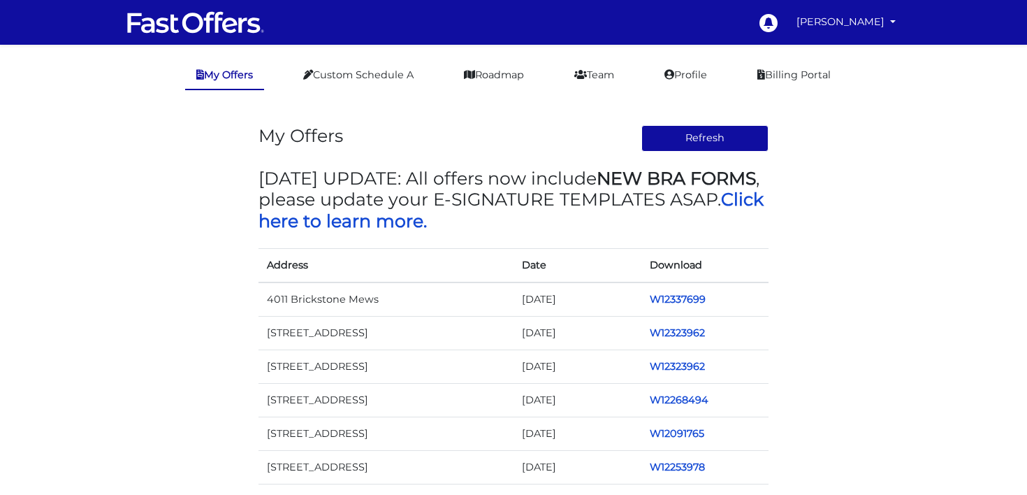 The width and height of the screenshot is (1027, 495). What do you see at coordinates (677, 178) in the screenshot?
I see `strong: NEW BRA FORMS` at bounding box center [677, 178].